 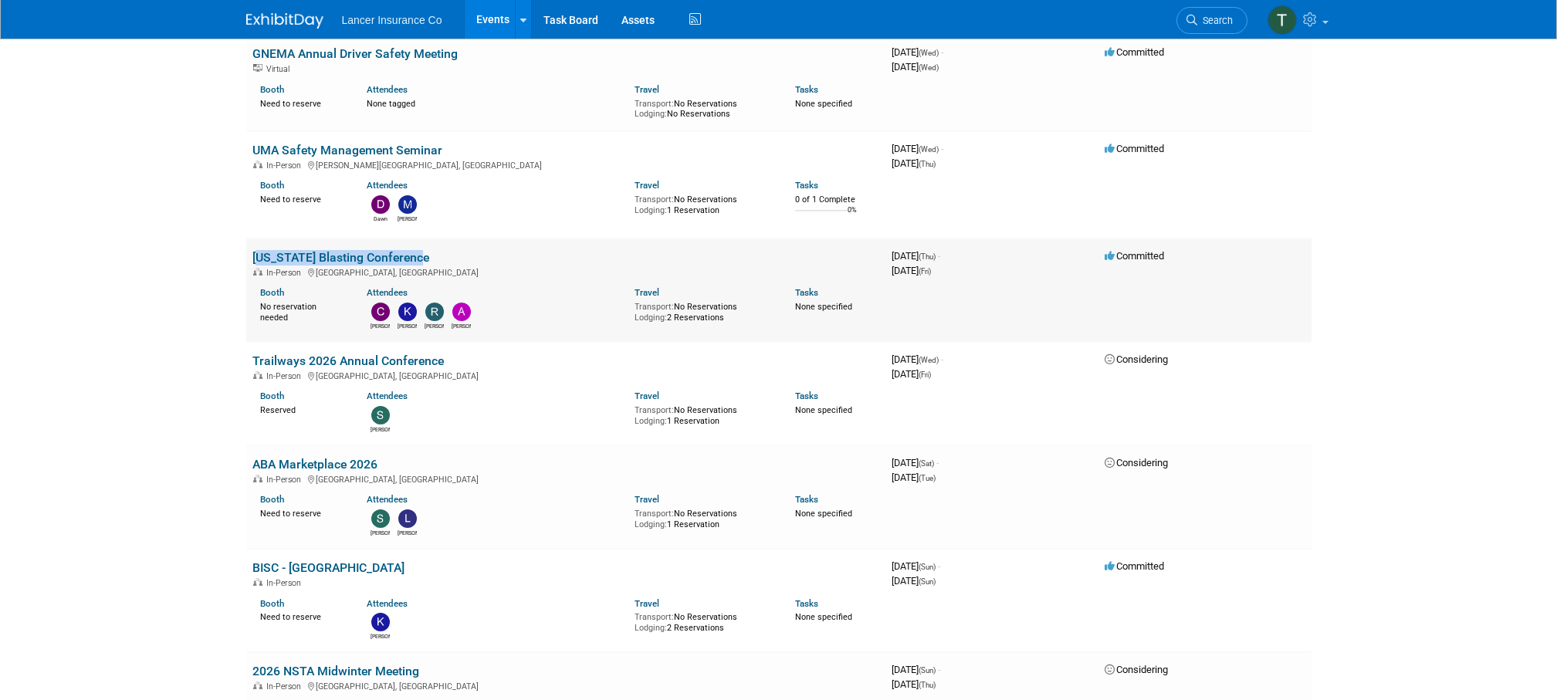 I want to click on div: No Reservations No Reservations, so click(x=703, y=107).